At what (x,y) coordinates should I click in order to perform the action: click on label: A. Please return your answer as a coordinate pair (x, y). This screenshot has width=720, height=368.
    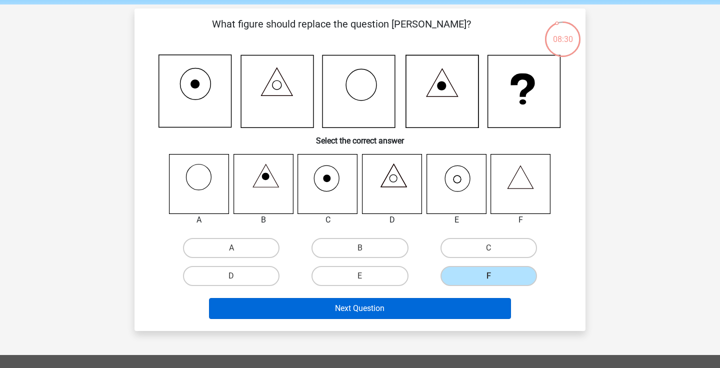
    Looking at the image, I should click on (231, 248).